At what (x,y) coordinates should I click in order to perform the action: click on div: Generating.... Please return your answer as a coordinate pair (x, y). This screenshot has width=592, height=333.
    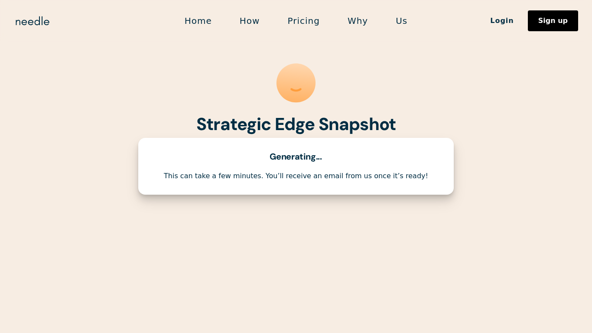
    Looking at the image, I should click on (296, 156).